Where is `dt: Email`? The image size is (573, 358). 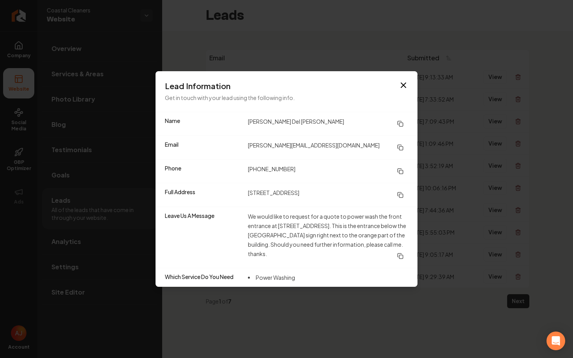 dt: Email is located at coordinates (203, 148).